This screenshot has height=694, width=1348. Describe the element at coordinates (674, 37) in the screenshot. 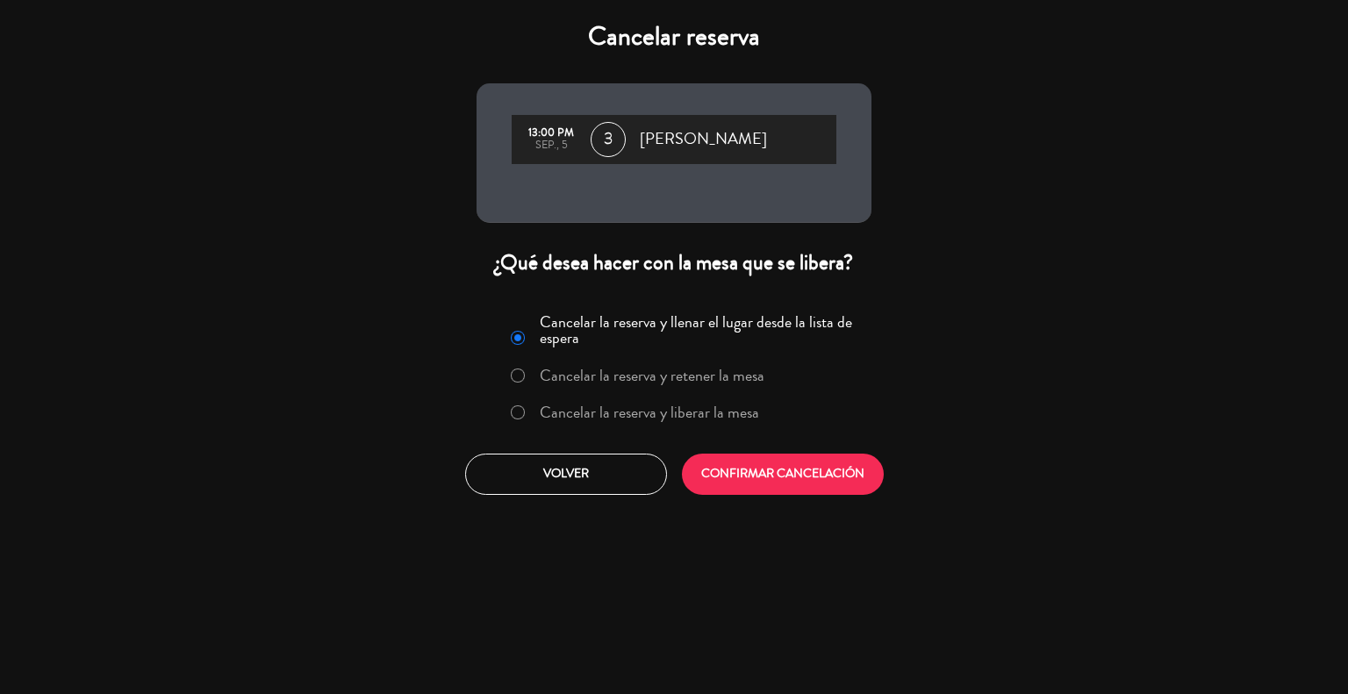

I see `h4: Cancelar reserva` at that location.